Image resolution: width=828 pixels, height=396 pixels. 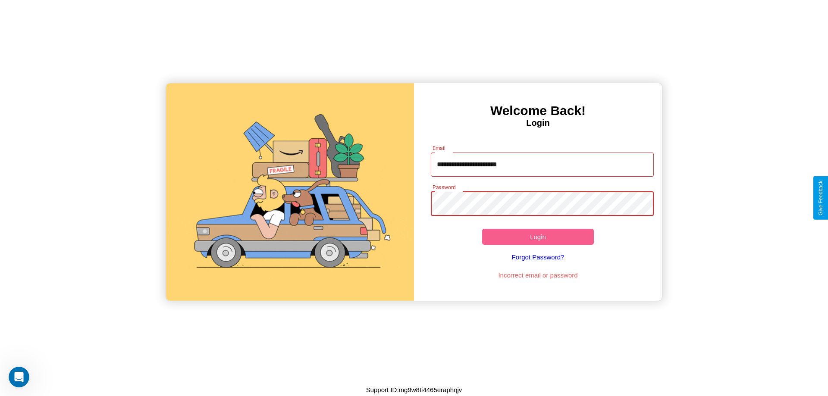 I want to click on h3: Welcome Back!, so click(x=538, y=111).